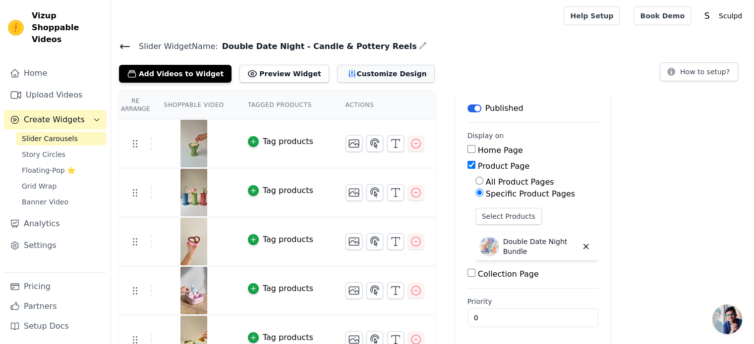 The height and width of the screenshot is (344, 754). I want to click on span: Slider Carousels, so click(50, 139).